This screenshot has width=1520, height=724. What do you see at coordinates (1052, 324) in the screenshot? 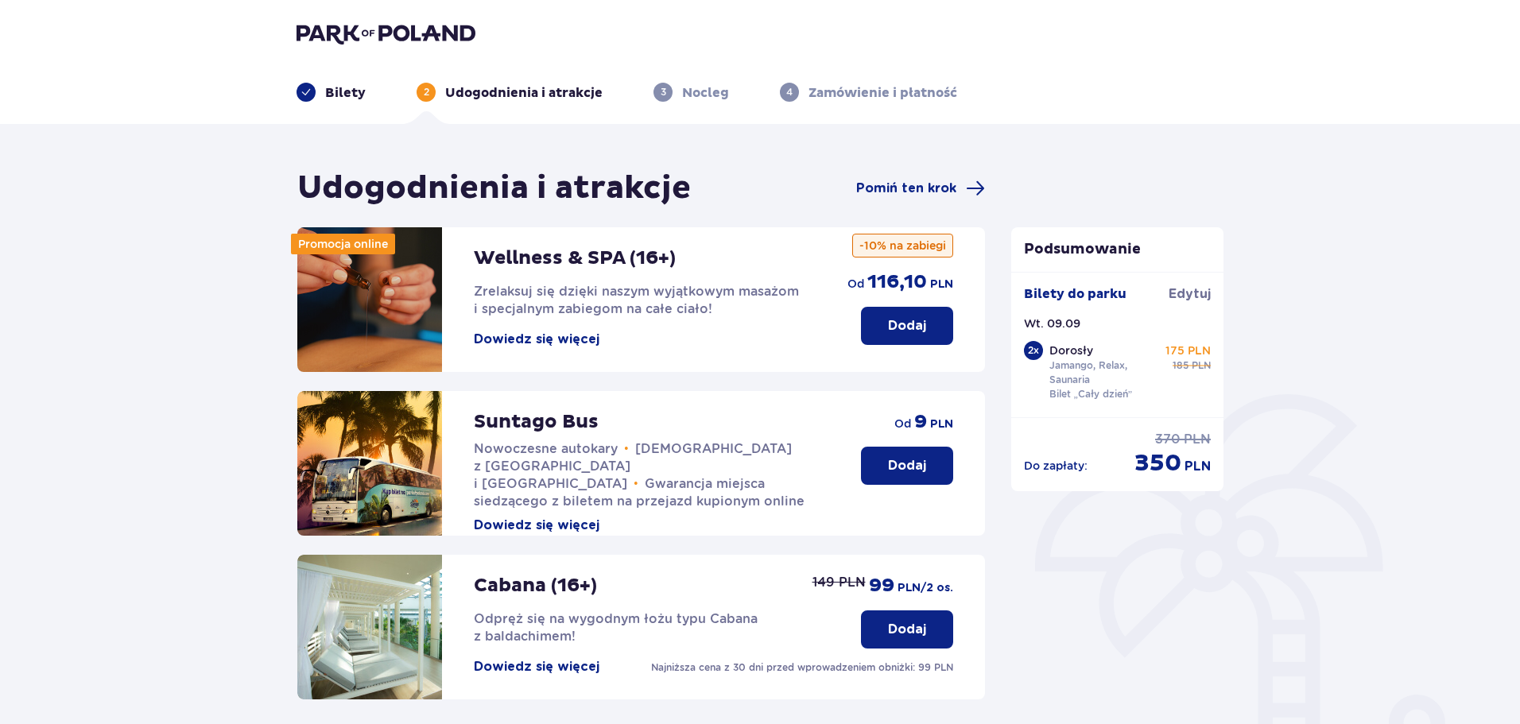
I see `p: Wt. 09.09` at bounding box center [1052, 324].